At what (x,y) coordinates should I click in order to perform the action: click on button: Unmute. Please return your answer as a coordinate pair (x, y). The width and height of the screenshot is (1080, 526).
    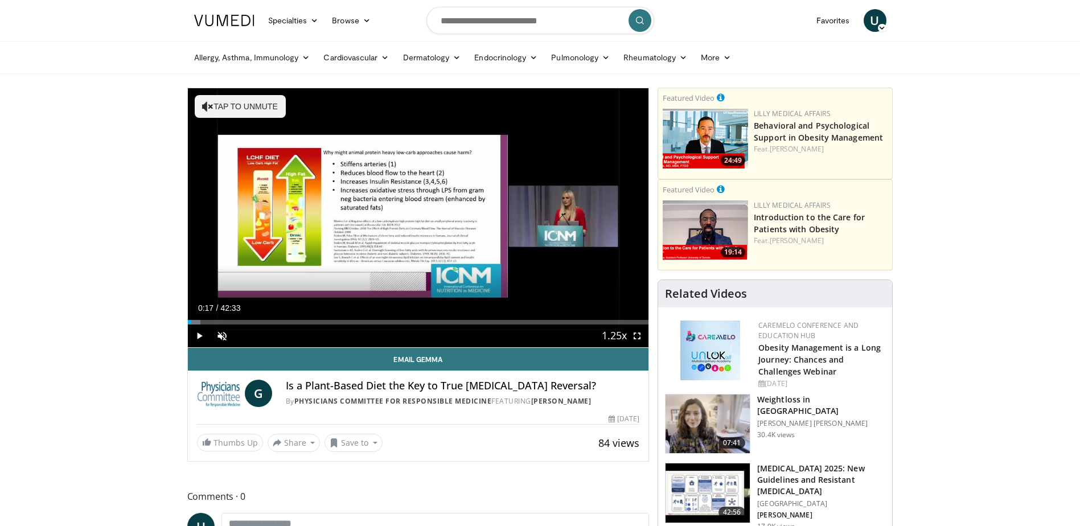
    Looking at the image, I should click on (222, 336).